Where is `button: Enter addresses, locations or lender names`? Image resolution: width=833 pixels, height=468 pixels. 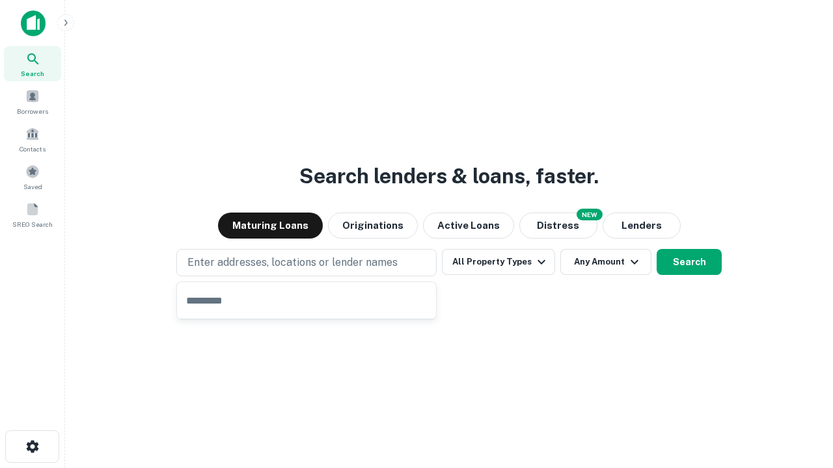 button: Enter addresses, locations or lender names is located at coordinates (306, 263).